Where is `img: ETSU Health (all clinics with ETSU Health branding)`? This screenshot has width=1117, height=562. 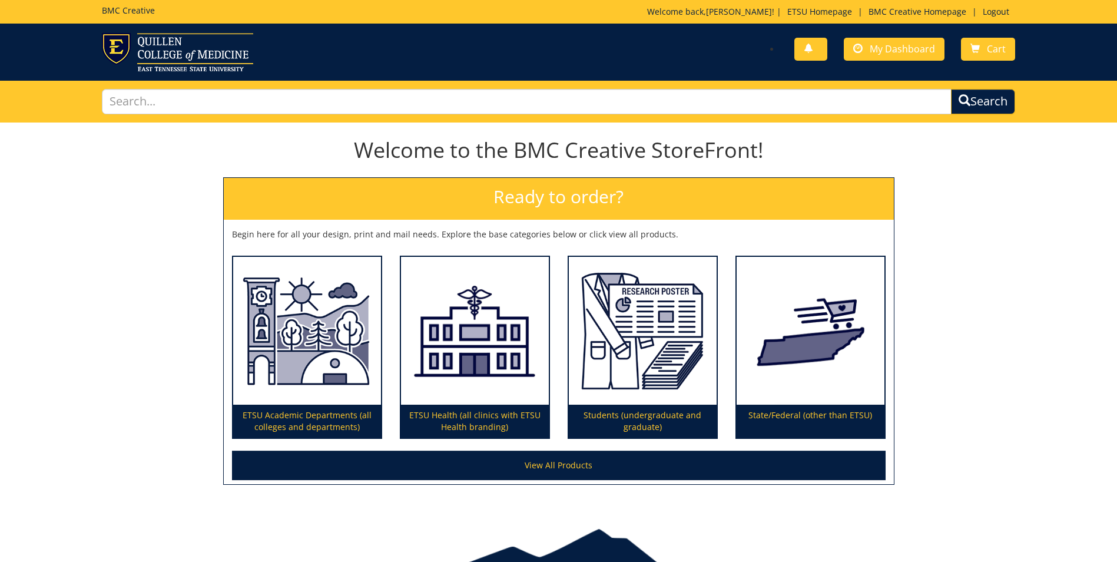
img: ETSU Health (all clinics with ETSU Health branding) is located at coordinates (474, 331).